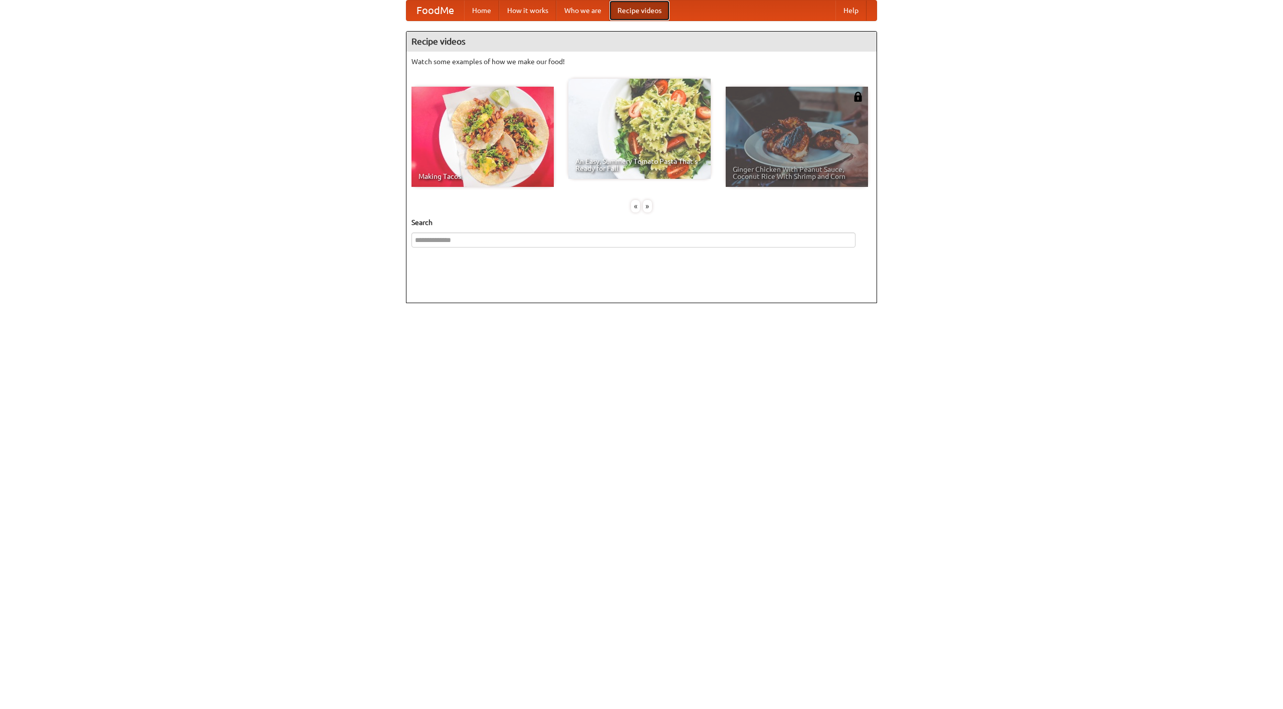  What do you see at coordinates (640, 165) in the screenshot?
I see `span: An Easy, Summery Tomato Pasta That's Ready for Fall` at bounding box center [640, 165].